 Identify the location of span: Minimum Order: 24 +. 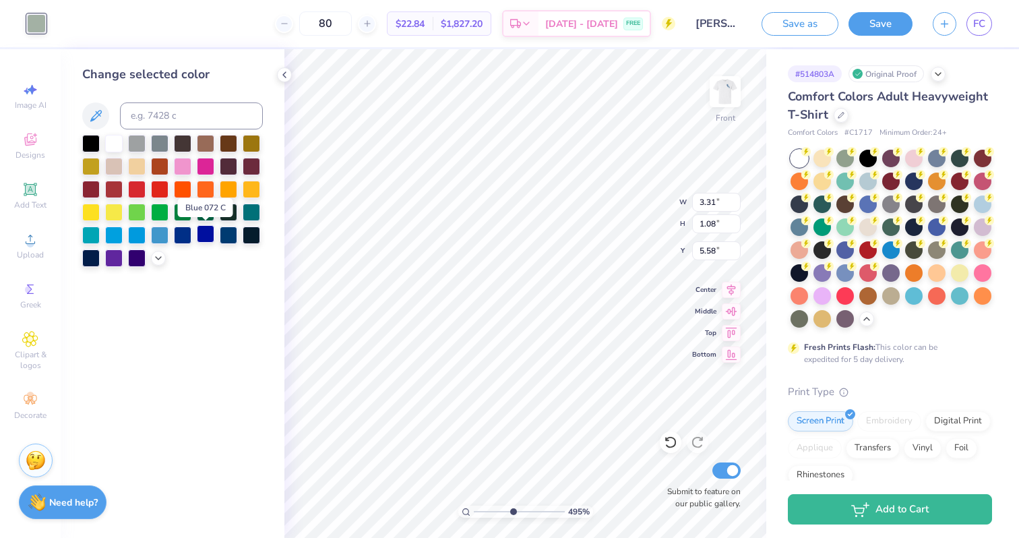
(913, 133).